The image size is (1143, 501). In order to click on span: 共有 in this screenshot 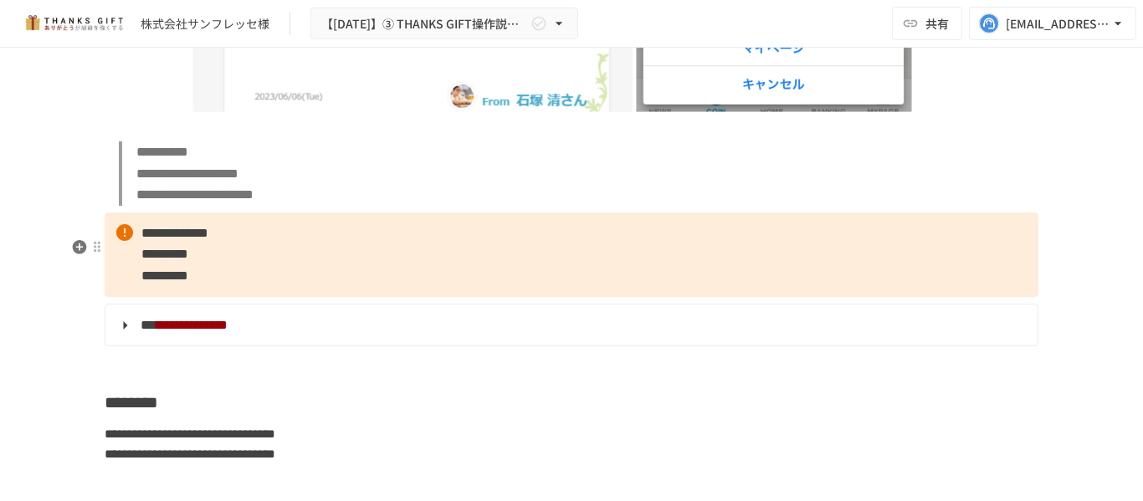, I will do `click(937, 23)`.